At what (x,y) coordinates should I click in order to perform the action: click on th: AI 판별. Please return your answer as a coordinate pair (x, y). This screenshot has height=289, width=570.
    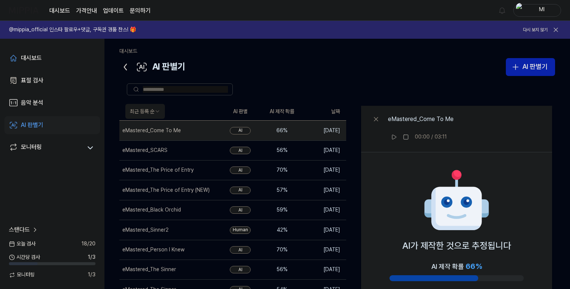
    Looking at the image, I should click on (240, 112).